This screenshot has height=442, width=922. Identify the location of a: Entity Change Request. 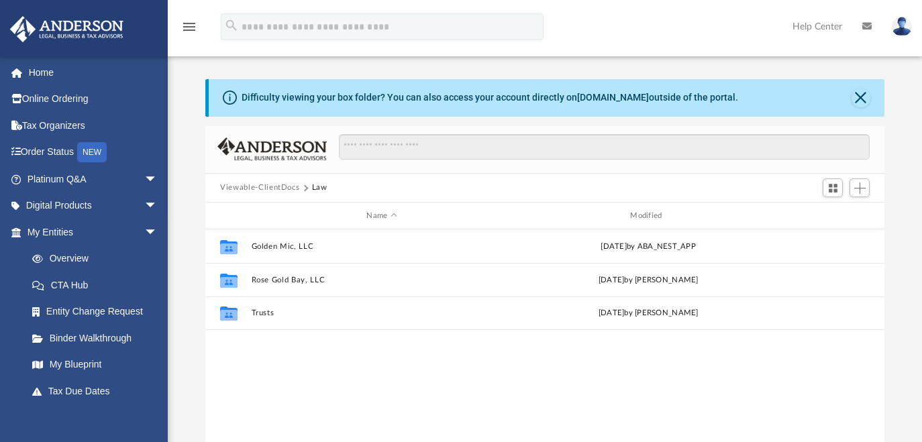
(98, 312).